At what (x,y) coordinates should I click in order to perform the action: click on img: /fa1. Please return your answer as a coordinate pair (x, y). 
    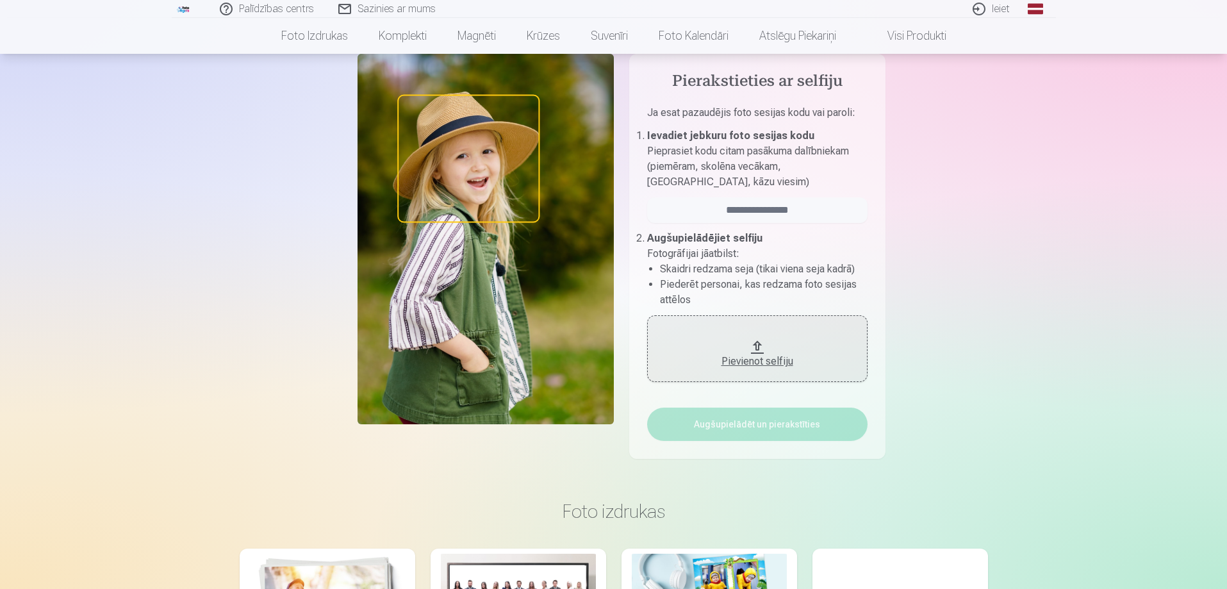
    Looking at the image, I should click on (184, 9).